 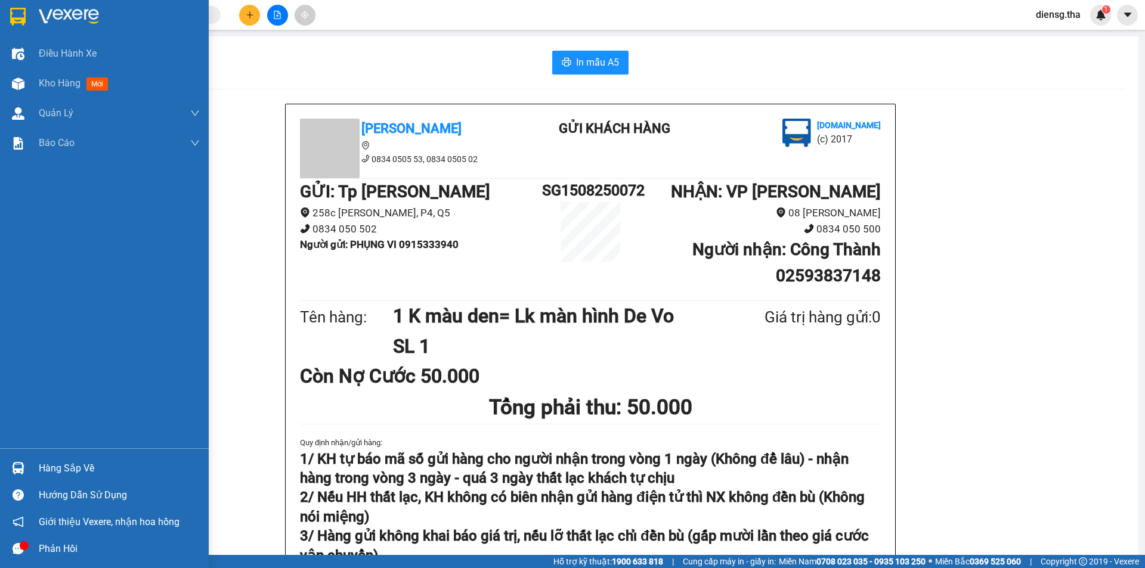 What do you see at coordinates (57, 143) in the screenshot?
I see `span: Báo cáo` at bounding box center [57, 143].